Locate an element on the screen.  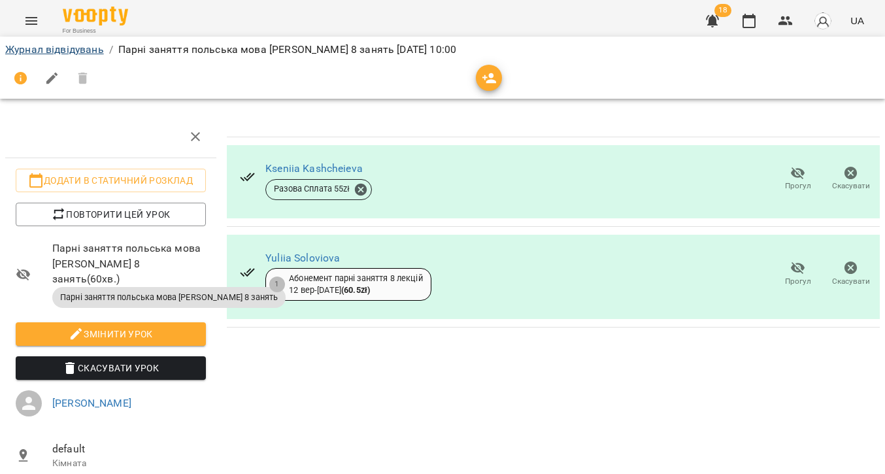
a: Kseniia Kashcheieva is located at coordinates (314, 168).